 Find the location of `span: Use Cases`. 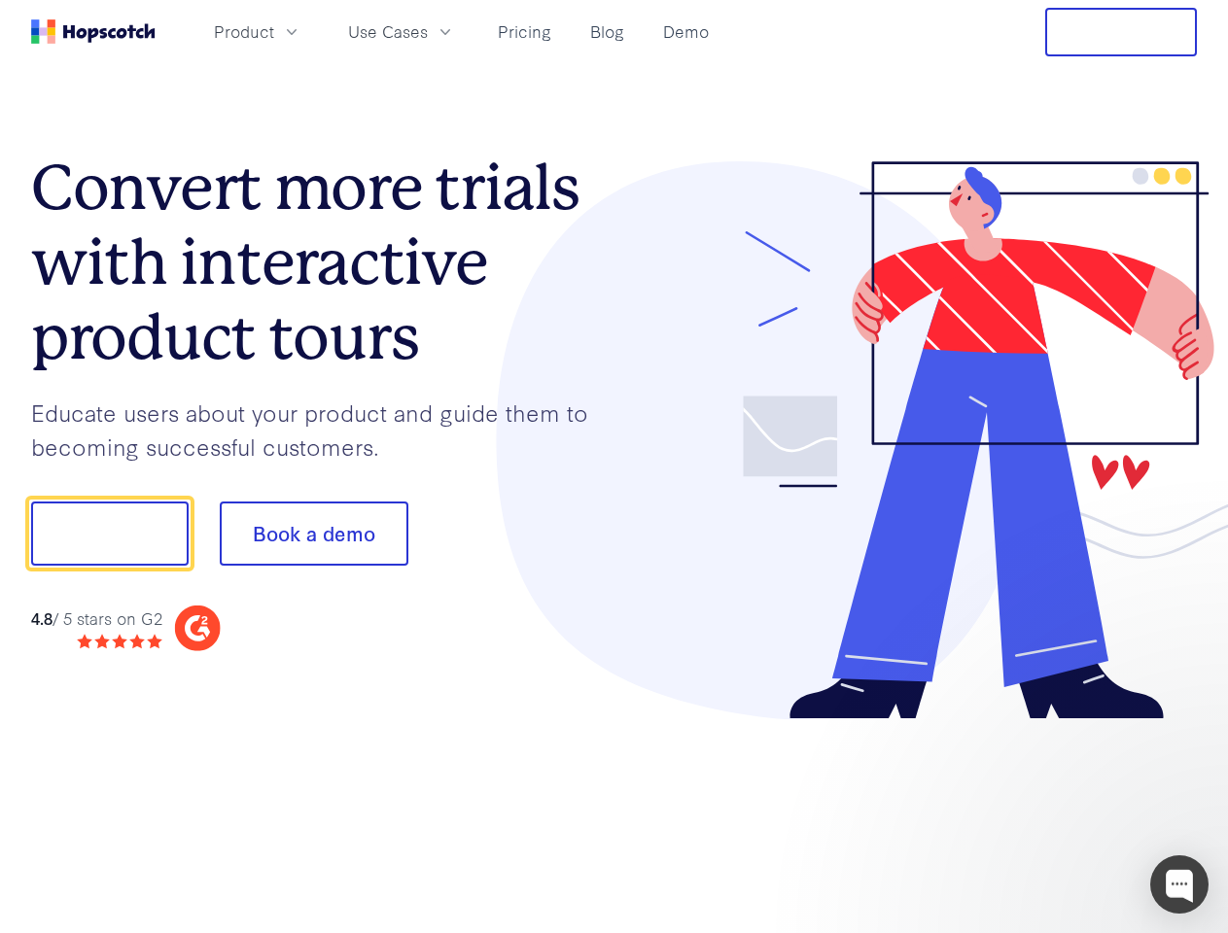

span: Use Cases is located at coordinates (388, 31).